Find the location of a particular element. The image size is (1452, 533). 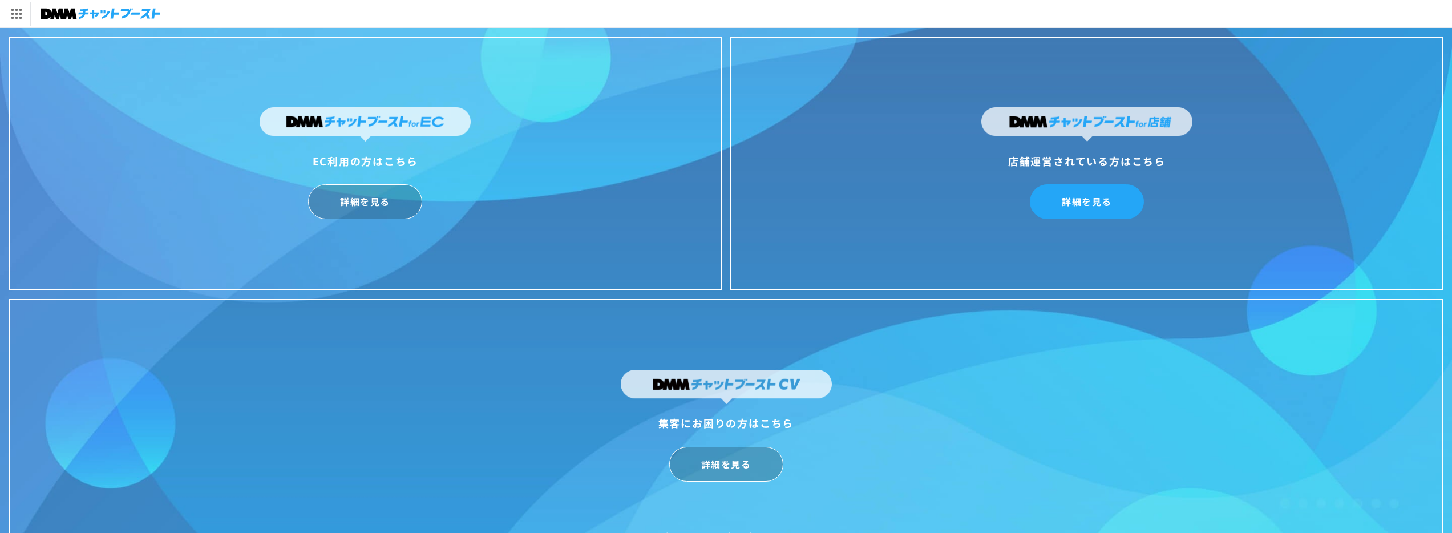

img: DMMチャットブーストfor店舗 is located at coordinates (1087, 124).